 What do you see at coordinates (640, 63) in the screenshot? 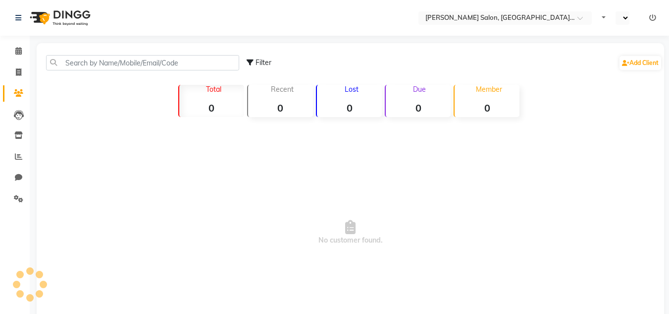
I see `a: Add Client` at bounding box center [640, 63].